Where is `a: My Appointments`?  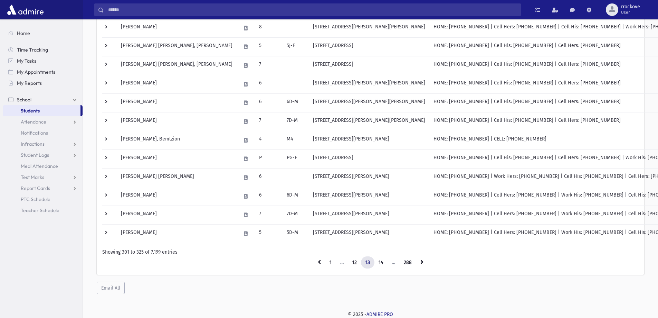
a: My Appointments is located at coordinates (43, 72).